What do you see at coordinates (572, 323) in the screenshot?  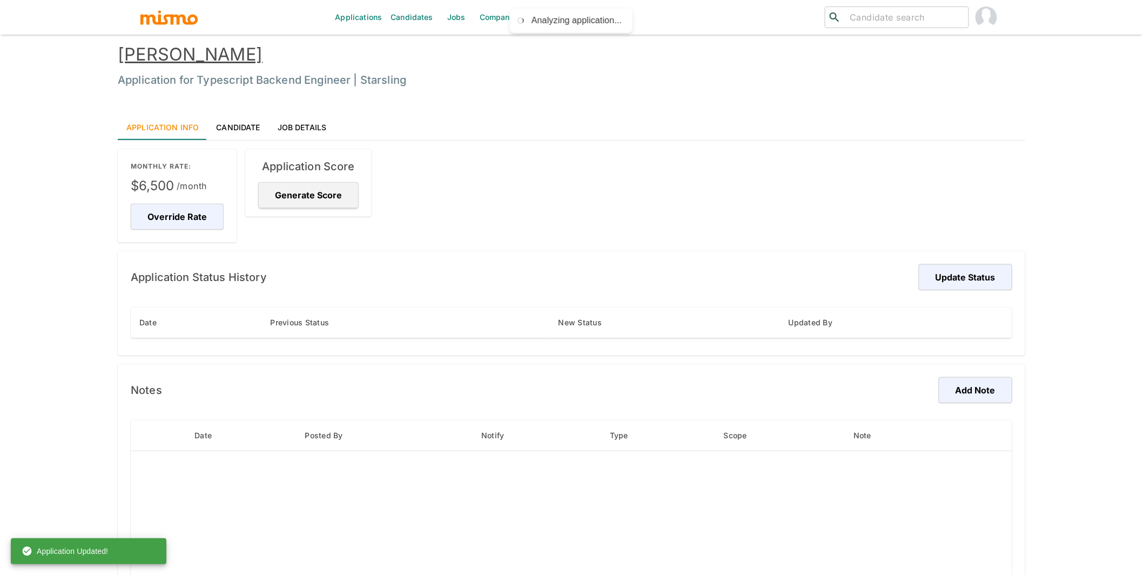 I see `table: enhanced table` at bounding box center [572, 323].